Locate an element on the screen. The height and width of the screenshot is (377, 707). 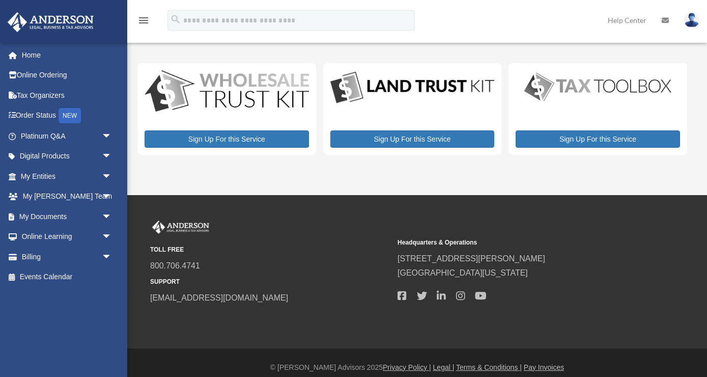
a: Pay Invoices is located at coordinates (544, 367).